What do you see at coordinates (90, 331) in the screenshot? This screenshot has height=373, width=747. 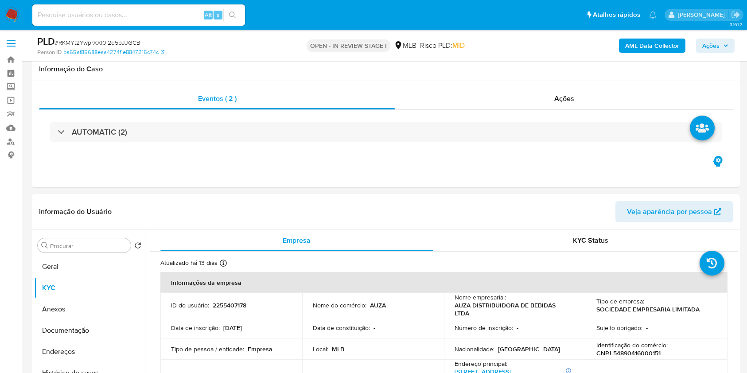 I see `button: Documentação` at bounding box center [90, 331].